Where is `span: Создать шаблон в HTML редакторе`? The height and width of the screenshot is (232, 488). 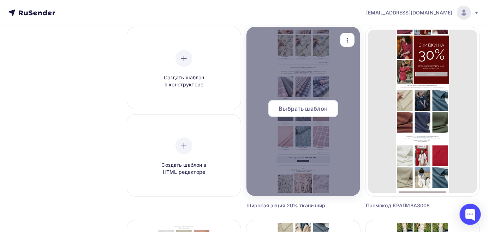 span: Создать шаблон в HTML редакторе is located at coordinates (184, 169).